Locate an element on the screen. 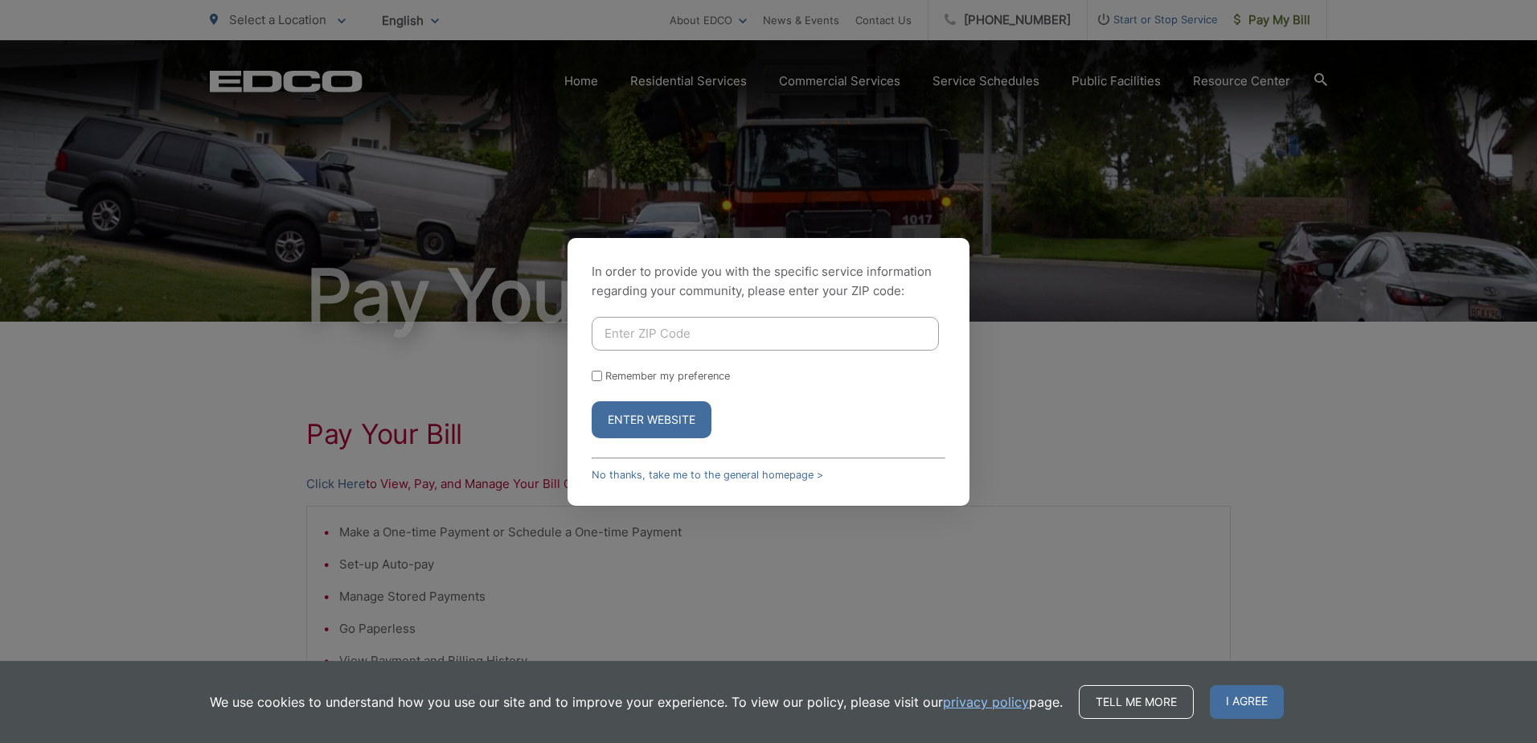 This screenshot has height=743, width=1537. p: We use cookies to understand how you use our site and to improve your experience. To view our pol... is located at coordinates (636, 702).